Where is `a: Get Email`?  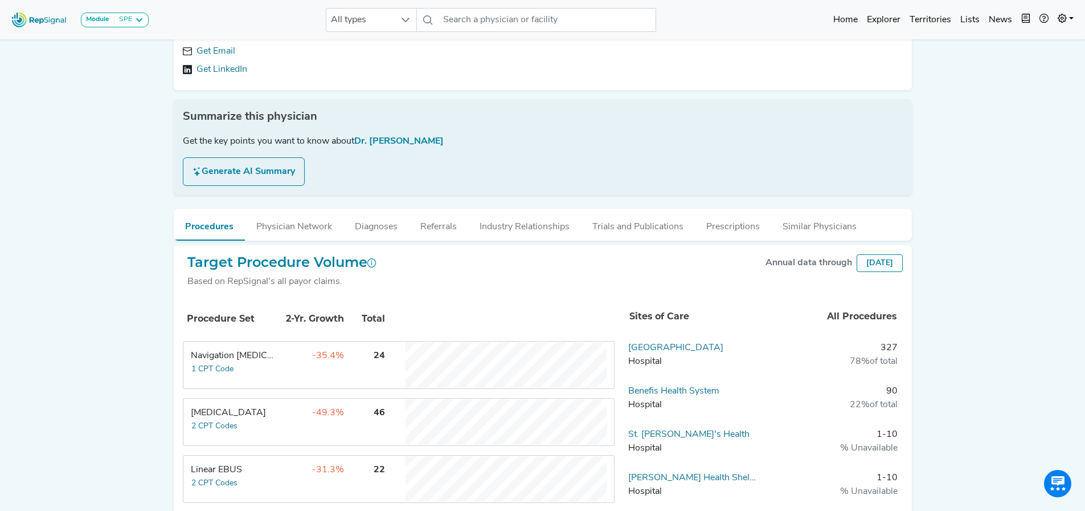 a: Get Email is located at coordinates (216, 51).